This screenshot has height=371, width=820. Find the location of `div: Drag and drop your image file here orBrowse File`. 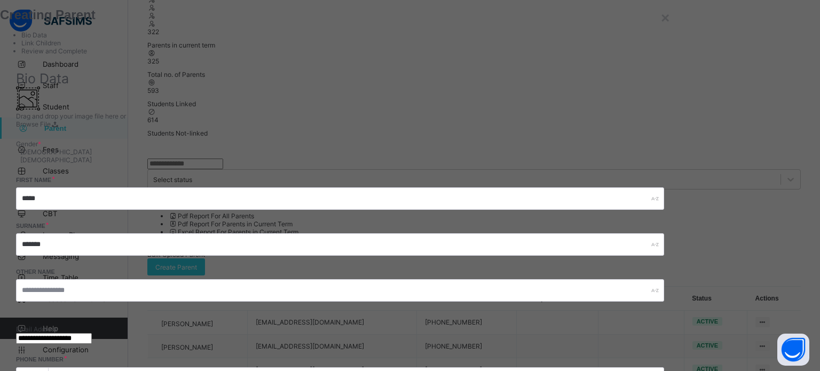

div: Drag and drop your image file here orBrowse File is located at coordinates (340, 107).